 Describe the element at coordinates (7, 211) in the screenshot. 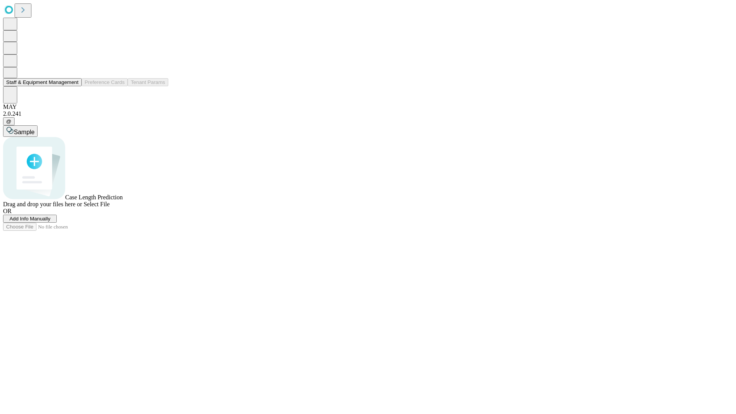

I see `span: OR` at that location.